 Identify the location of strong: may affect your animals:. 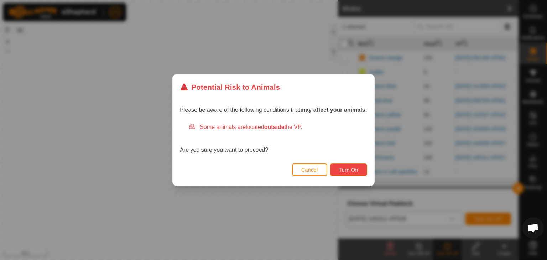
(333, 110).